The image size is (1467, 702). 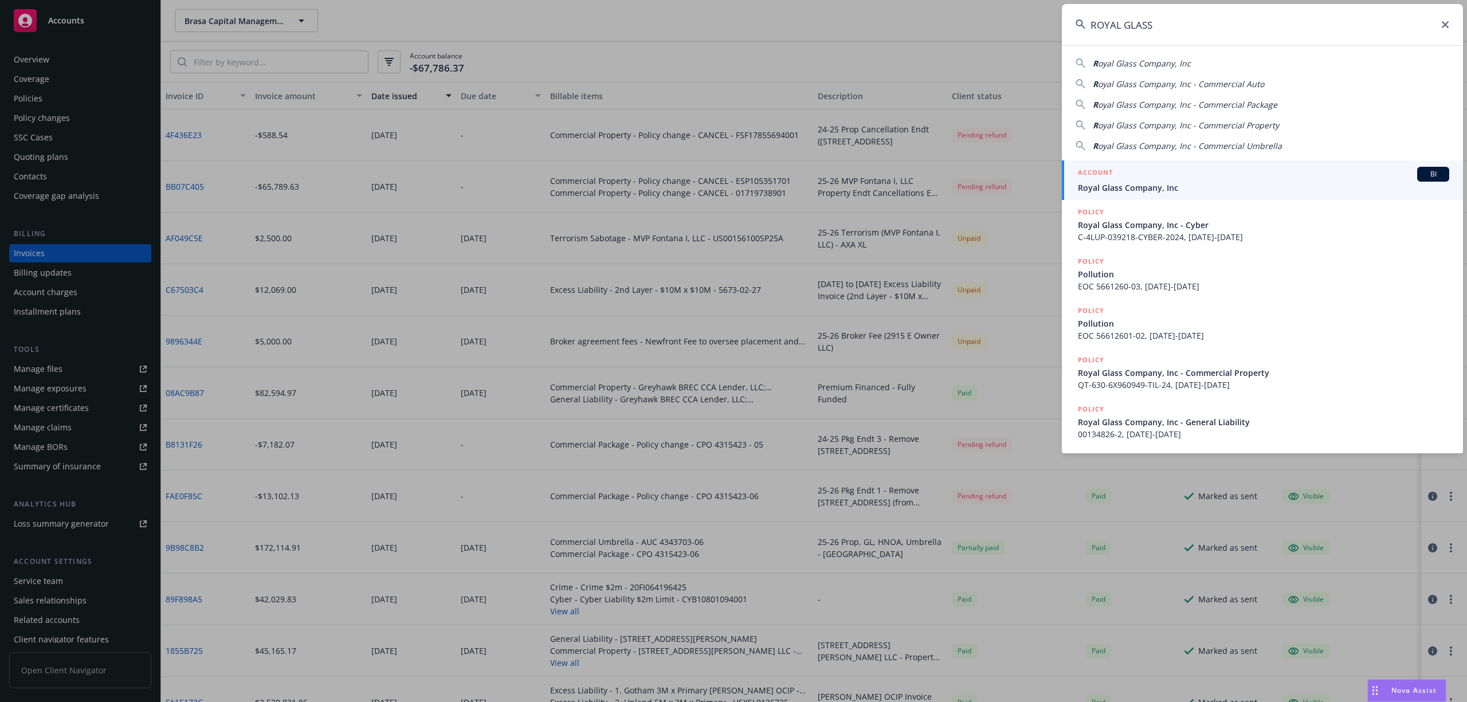 I want to click on span: oyal Glass Company, Inc - Commercial Umbrella, so click(x=1189, y=146).